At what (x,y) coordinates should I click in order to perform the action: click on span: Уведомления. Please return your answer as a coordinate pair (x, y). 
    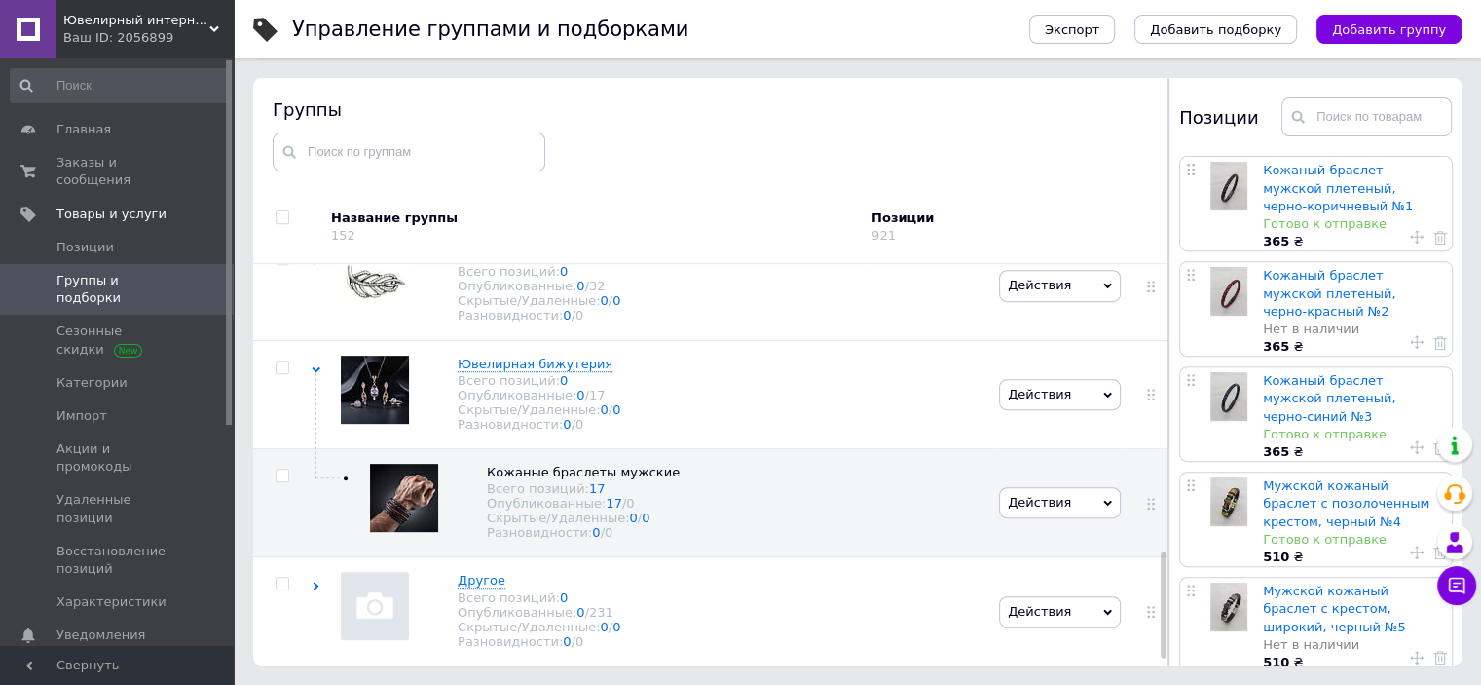
    Looking at the image, I should click on (100, 635).